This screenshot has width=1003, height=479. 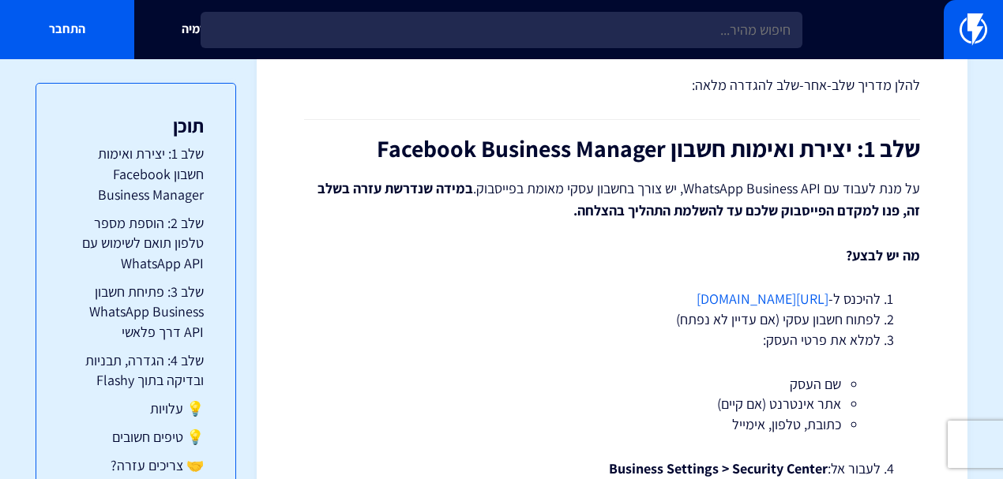 What do you see at coordinates (136, 466) in the screenshot?
I see `a: 🤝 צריכים עזרה?` at bounding box center [136, 466].